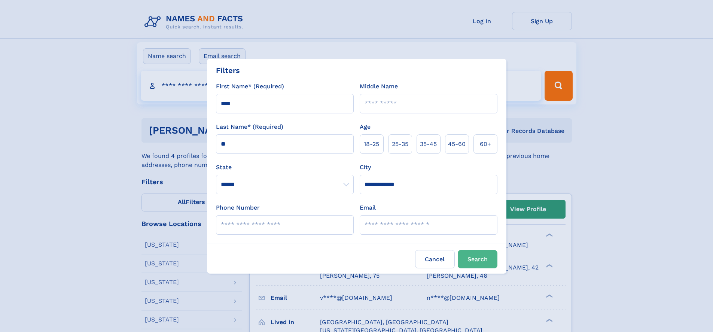 This screenshot has width=713, height=332. What do you see at coordinates (228, 70) in the screenshot?
I see `div: Filters` at bounding box center [228, 70].